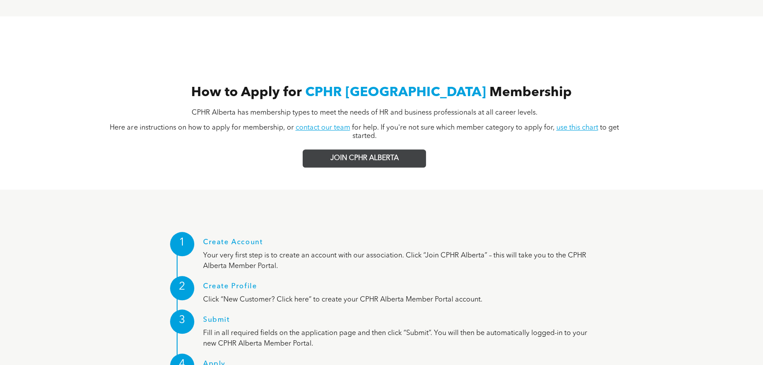  What do you see at coordinates (201, 128) in the screenshot?
I see `span: Here are instructions on how to apply for membership, or` at bounding box center [201, 128].